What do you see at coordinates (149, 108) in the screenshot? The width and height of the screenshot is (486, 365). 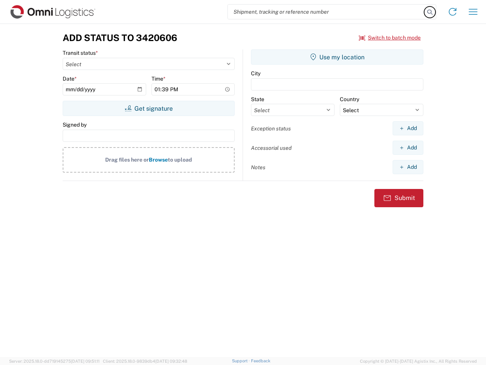 I see `button: Get signature` at bounding box center [149, 108].